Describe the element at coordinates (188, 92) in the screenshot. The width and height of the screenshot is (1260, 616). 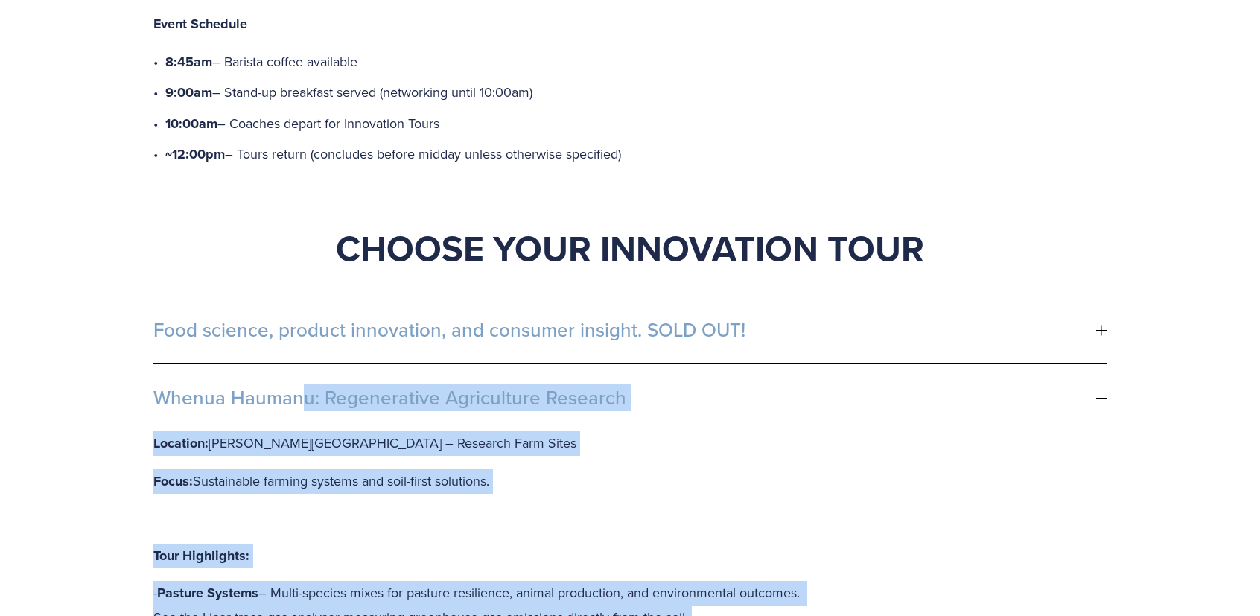
I see `strong: 9:00am` at that location.